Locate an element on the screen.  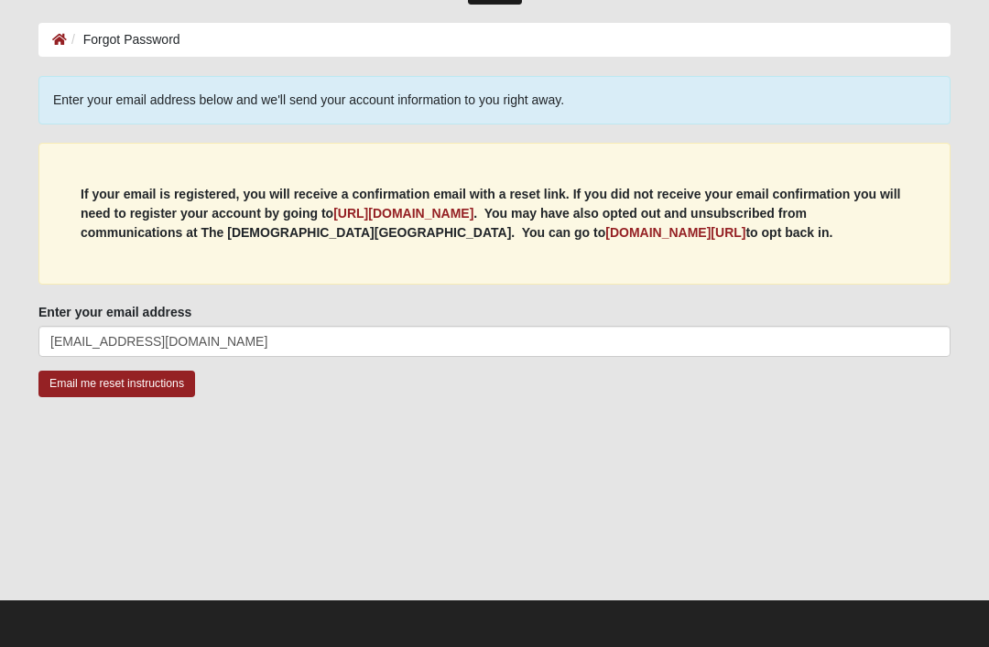
input: Email me reset instructions is located at coordinates (116, 384).